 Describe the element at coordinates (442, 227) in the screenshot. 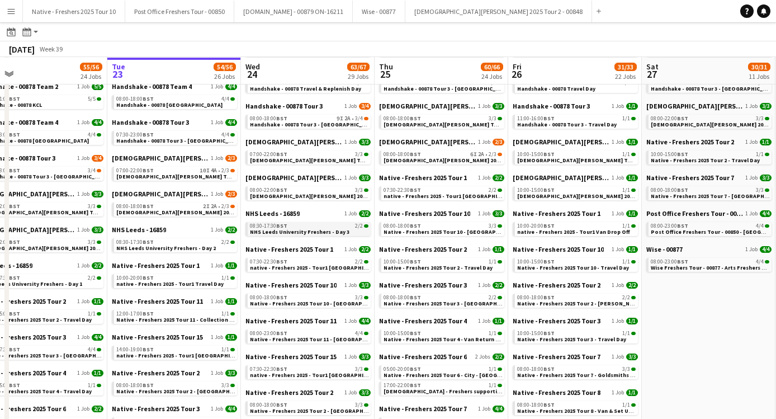

I see `div: Native - Freshers 2025 Tour 101 Job3/308:00-18:00BST3/3Native - Freshers 2025 Tour 10 - [GEOGRAPH...` at that location.